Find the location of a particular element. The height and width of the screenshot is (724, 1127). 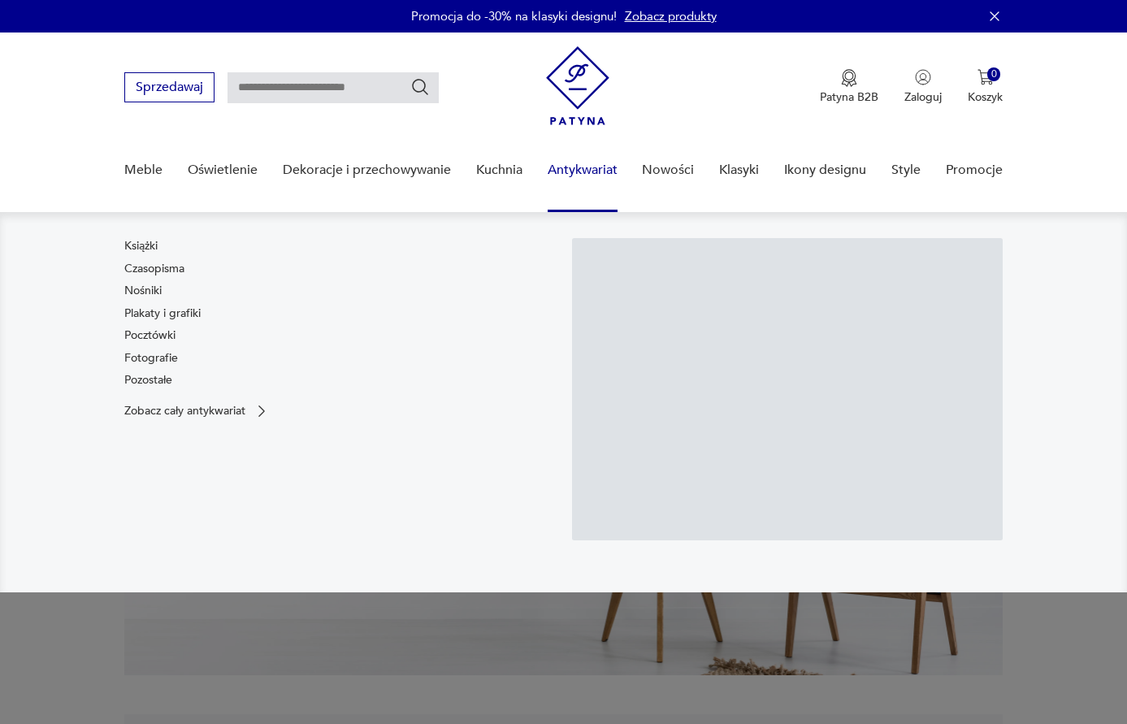

a: Meble is located at coordinates (143, 170).